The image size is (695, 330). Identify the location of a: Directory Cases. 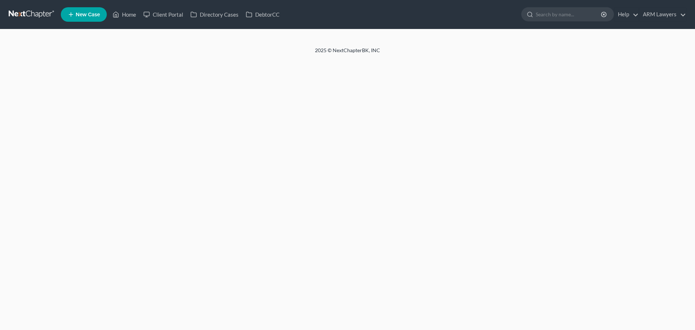
(214, 14).